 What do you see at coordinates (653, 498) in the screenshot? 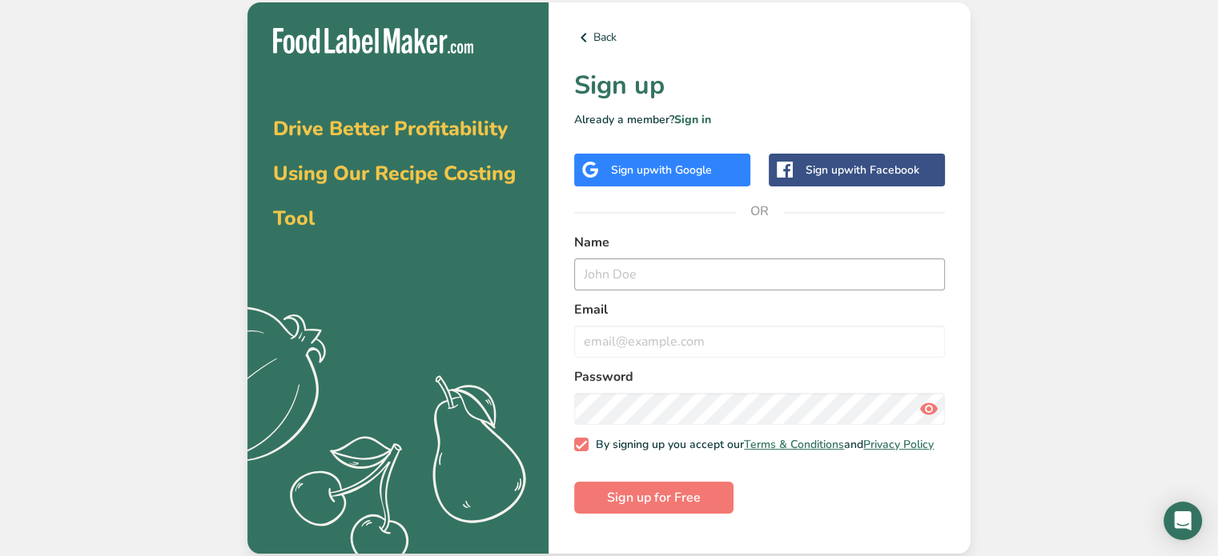
I see `button: Sign up for Free` at bounding box center [653, 498].